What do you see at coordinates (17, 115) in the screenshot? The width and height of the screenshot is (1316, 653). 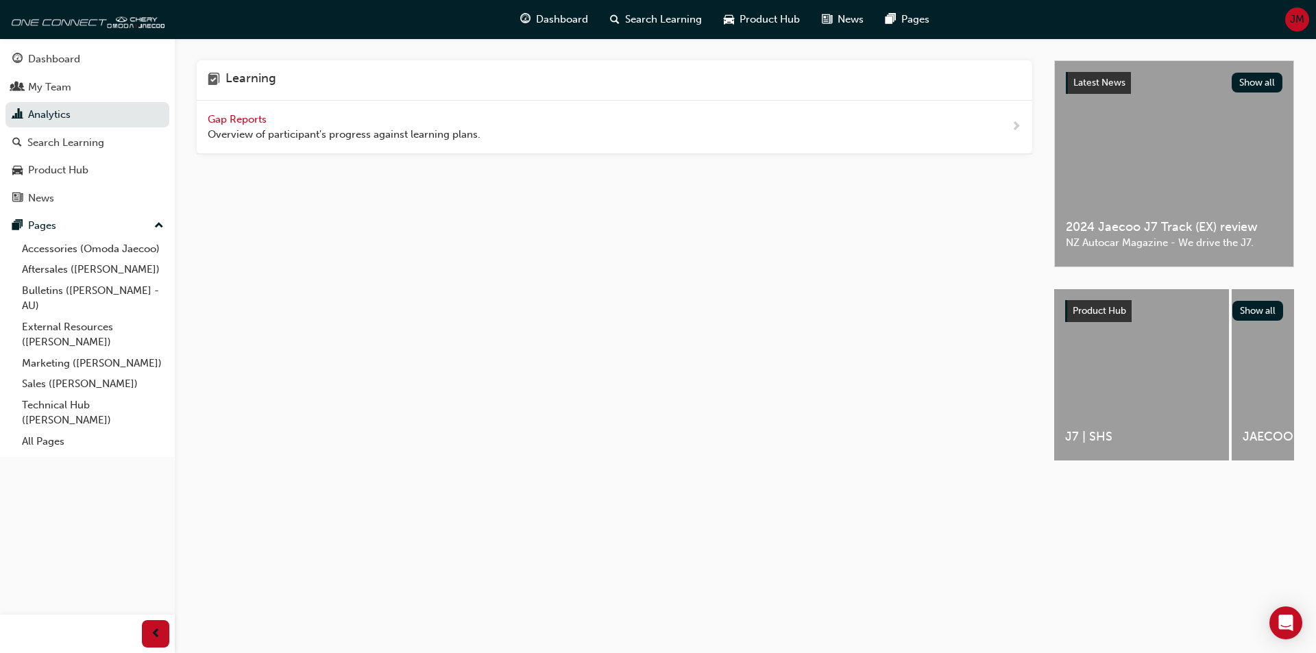 I see `span: chart-icon` at bounding box center [17, 115].